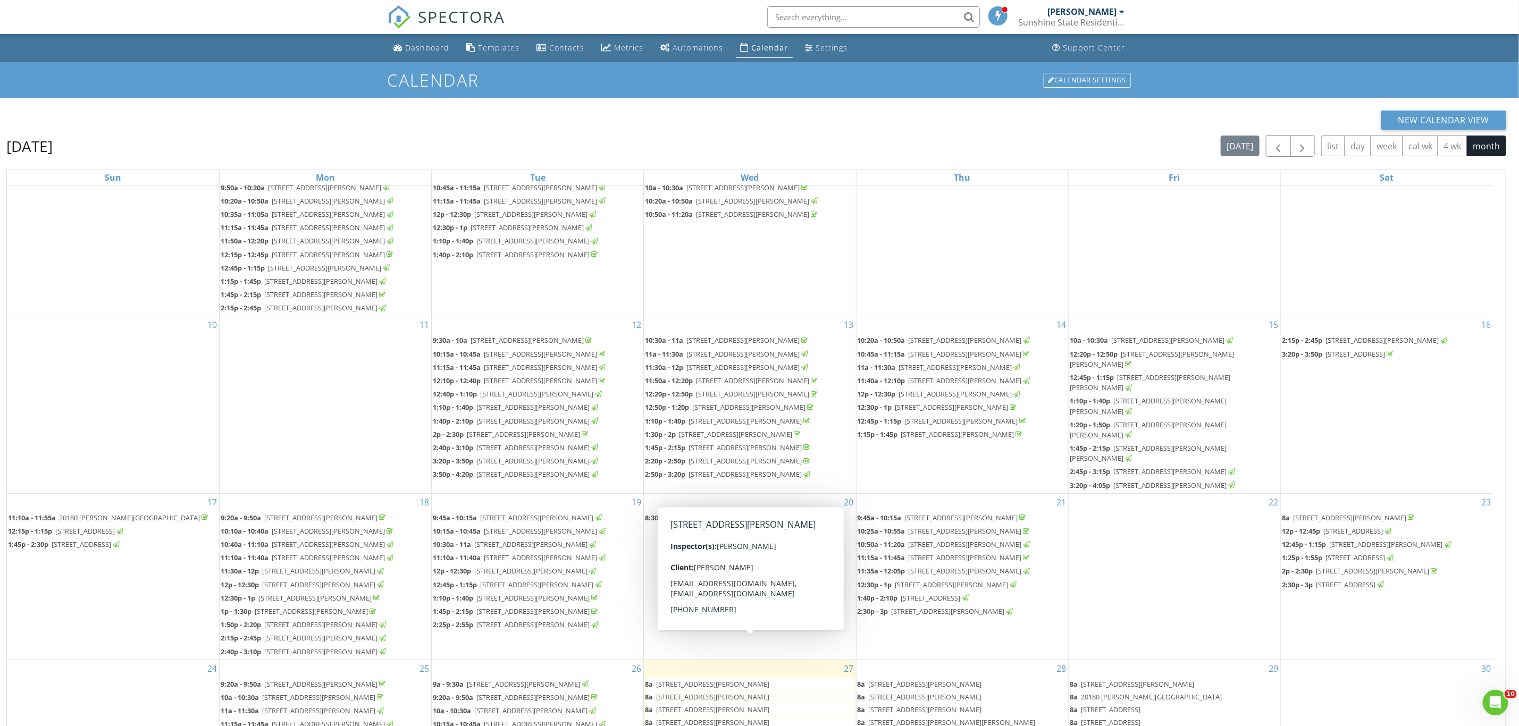  Describe the element at coordinates (567, 47) in the screenshot. I see `div: Contacts` at that location.